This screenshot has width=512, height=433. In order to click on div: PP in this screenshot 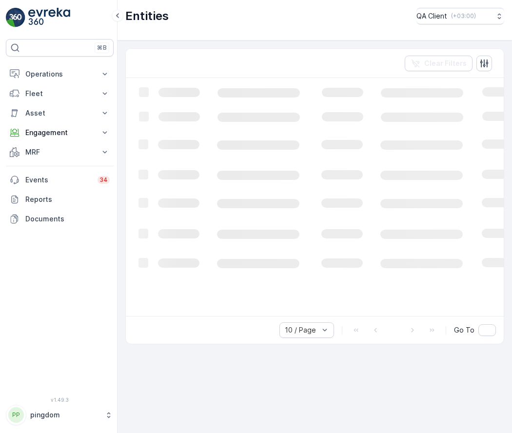, I will do `click(16, 415)`.